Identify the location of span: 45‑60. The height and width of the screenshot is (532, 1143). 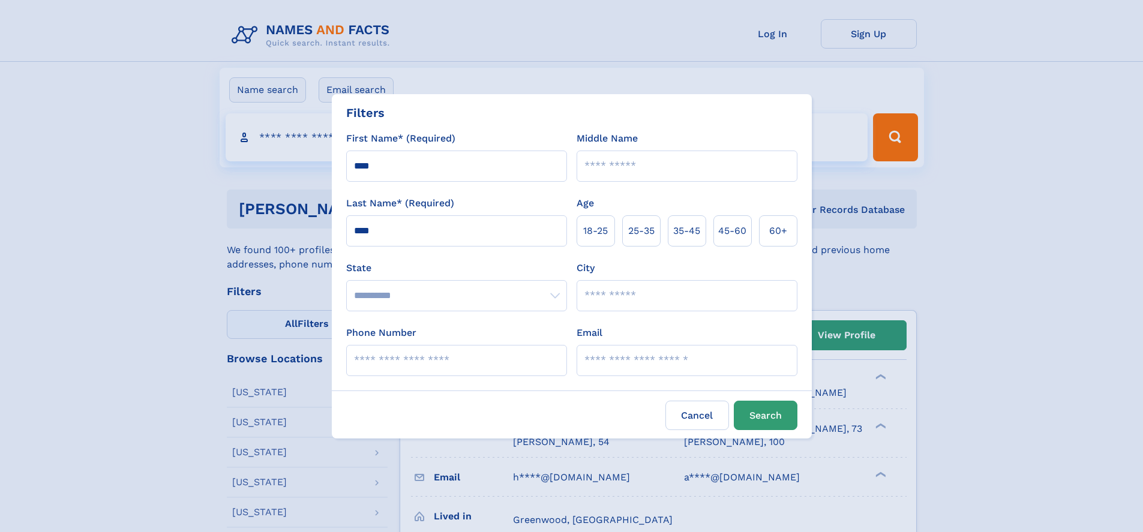
(732, 231).